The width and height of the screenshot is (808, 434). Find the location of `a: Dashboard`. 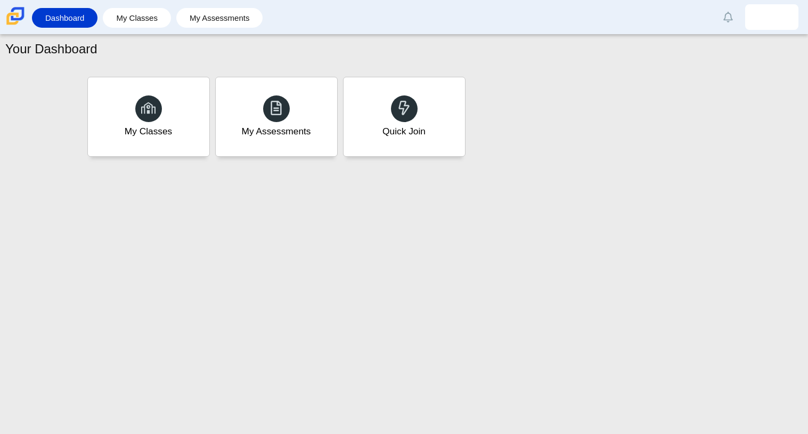

a: Dashboard is located at coordinates (64, 18).